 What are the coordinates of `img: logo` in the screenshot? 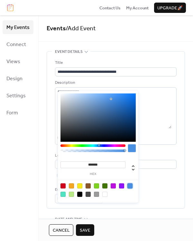 It's located at (10, 8).